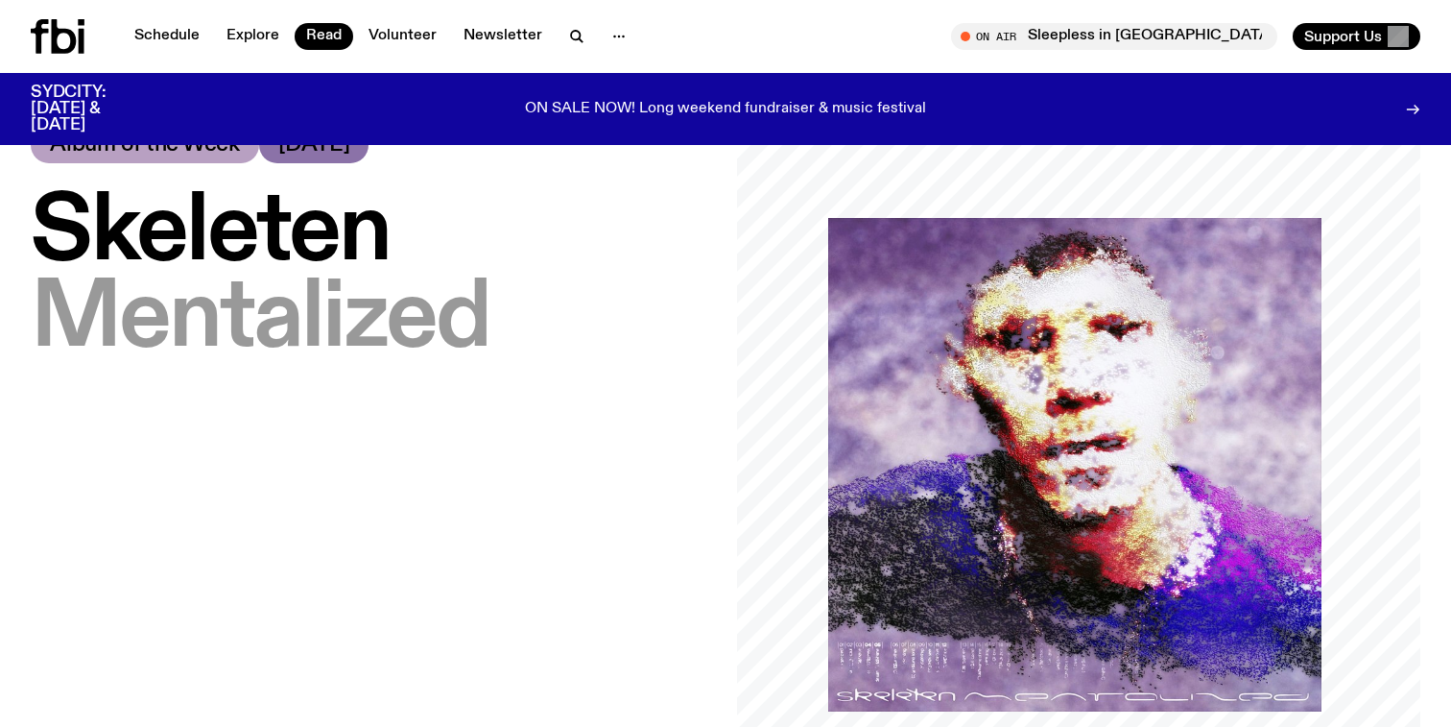 This screenshot has width=1451, height=727. What do you see at coordinates (210, 233) in the screenshot?
I see `span: Skeleten` at bounding box center [210, 233].